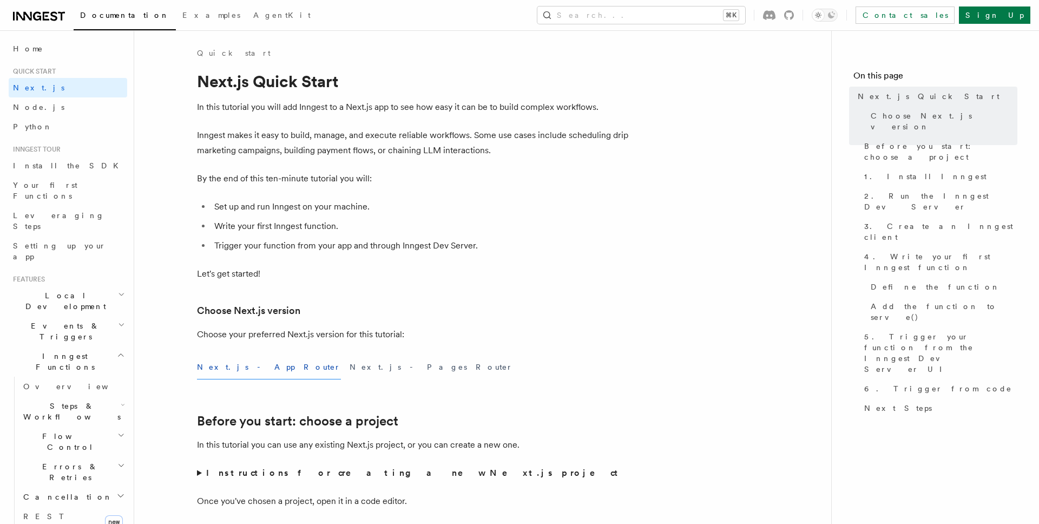 The image size is (1039, 524). What do you see at coordinates (68, 127) in the screenshot?
I see `a: Python` at bounding box center [68, 127].